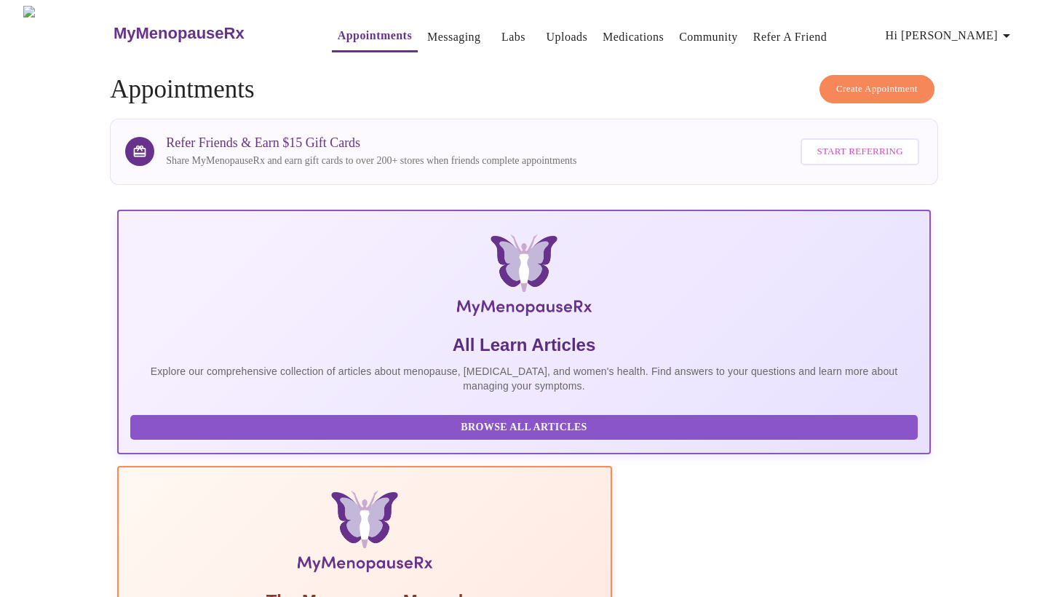  I want to click on button: Start Referring, so click(859, 151).